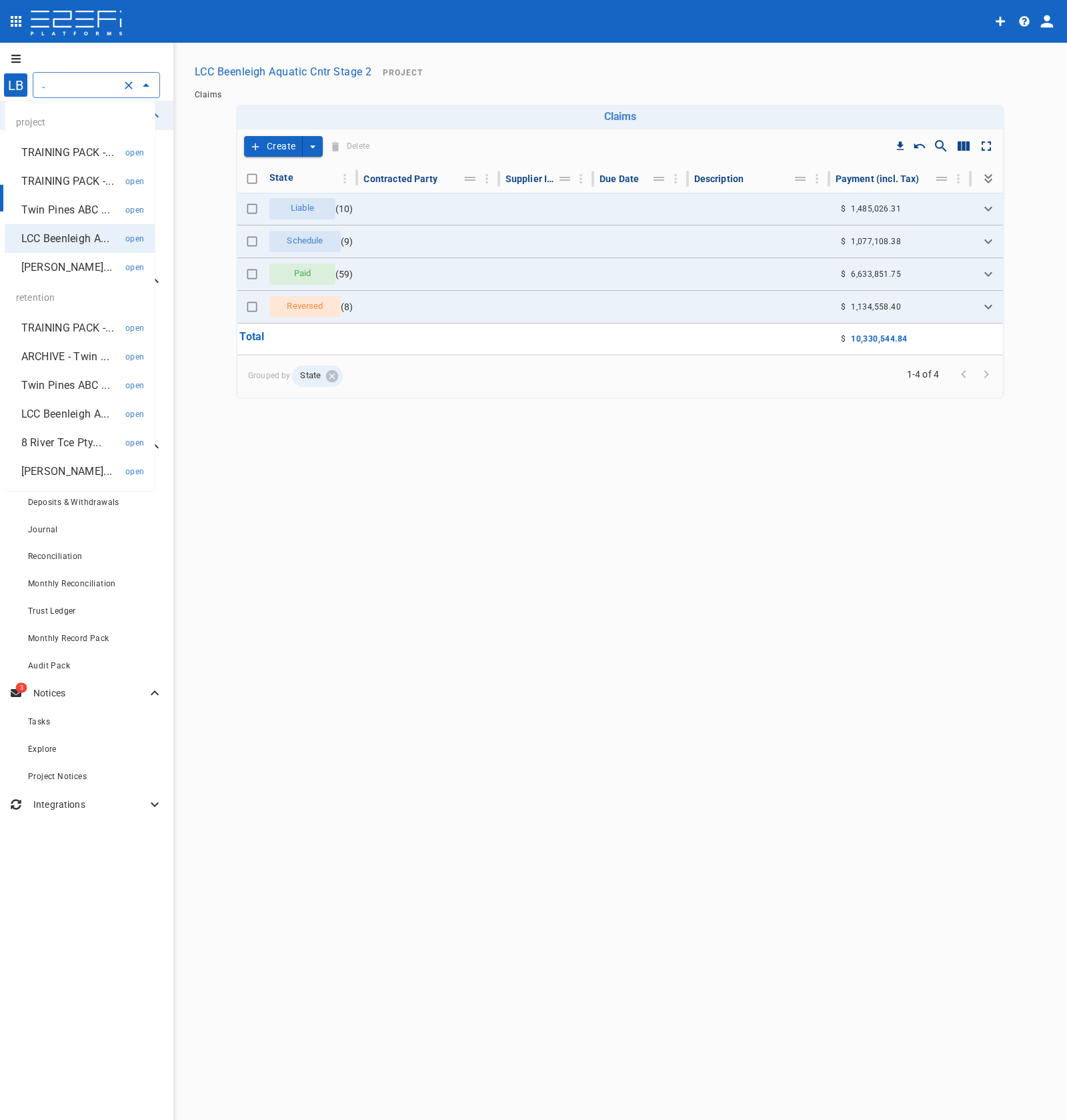 The image size is (1067, 1120). I want to click on button: Reset Sorting, so click(919, 146).